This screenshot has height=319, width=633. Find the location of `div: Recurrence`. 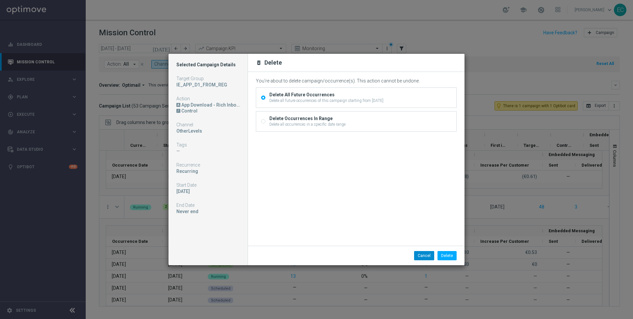

div: Recurrence is located at coordinates (208, 165).